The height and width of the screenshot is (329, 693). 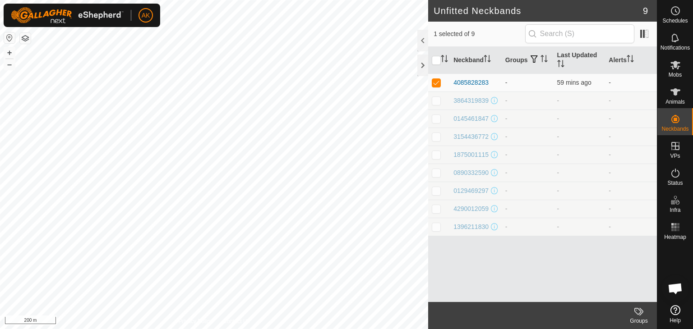 I want to click on span: Status, so click(x=675, y=183).